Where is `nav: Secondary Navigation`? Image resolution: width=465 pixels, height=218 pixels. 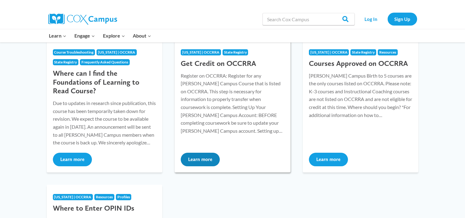
nav: Secondary Navigation is located at coordinates (387, 19).